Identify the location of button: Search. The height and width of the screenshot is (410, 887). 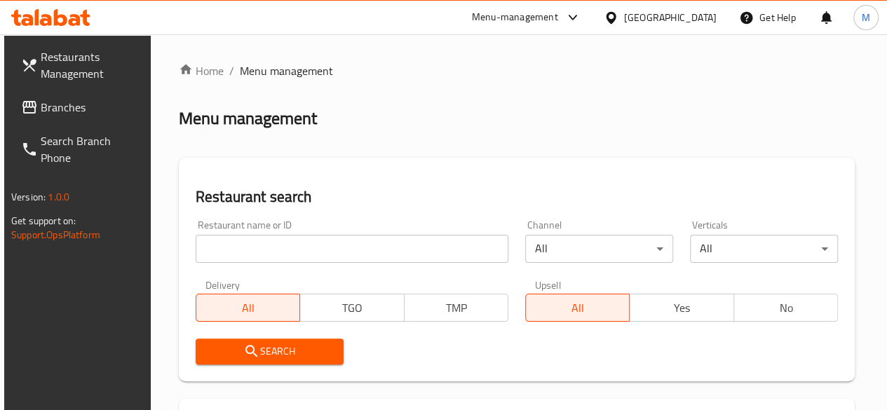
(269, 351).